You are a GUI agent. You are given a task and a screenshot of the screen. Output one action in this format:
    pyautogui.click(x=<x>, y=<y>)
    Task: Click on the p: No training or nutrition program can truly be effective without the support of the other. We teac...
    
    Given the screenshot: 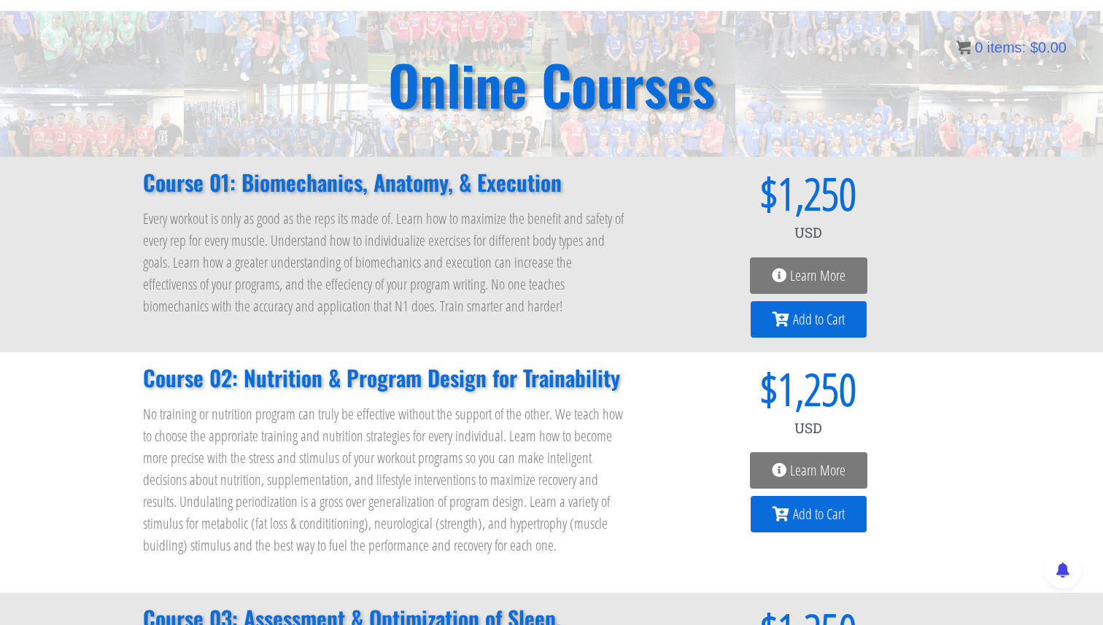 What is the action you would take?
    pyautogui.click(x=385, y=480)
    